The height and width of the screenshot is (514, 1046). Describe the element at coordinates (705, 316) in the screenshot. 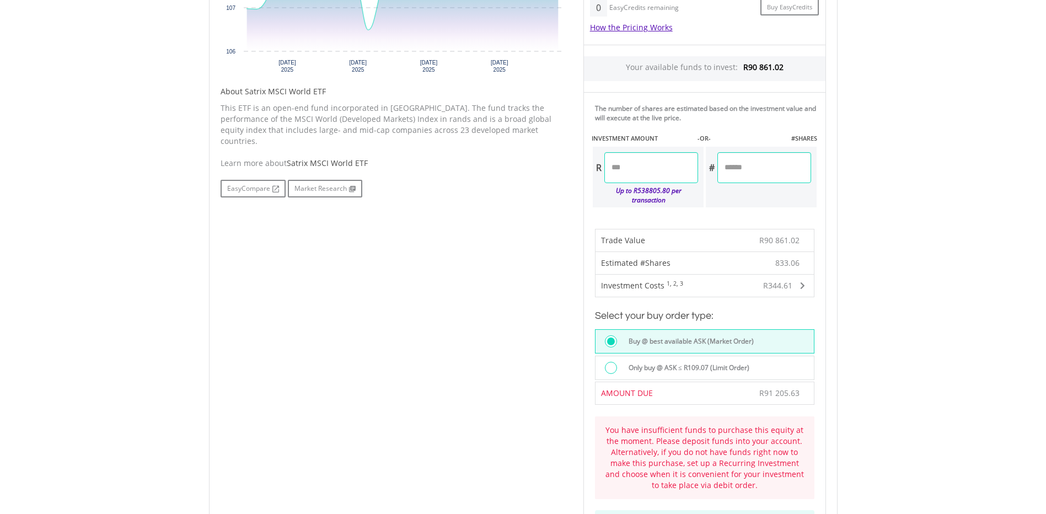

I see `h3: Select your buy order type:` at that location.